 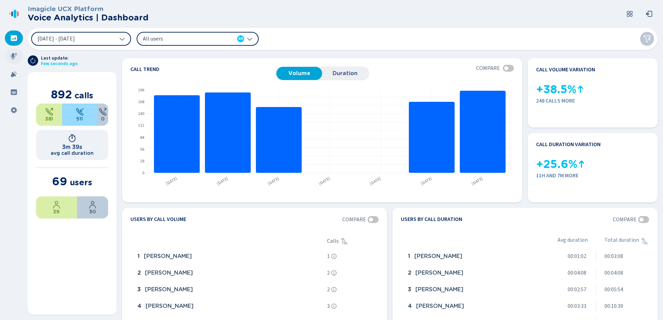 I want to click on span: 511, so click(x=79, y=119).